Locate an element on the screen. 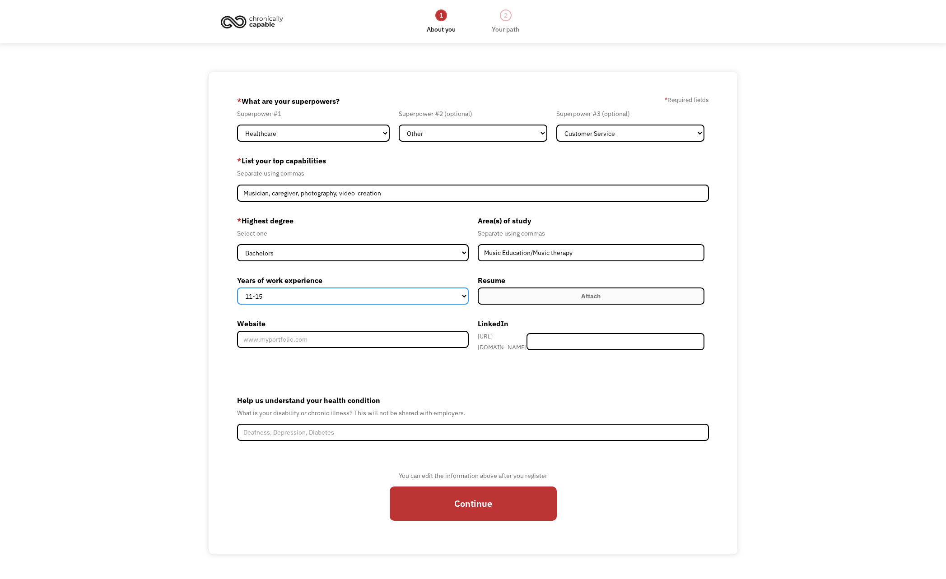 The height and width of the screenshot is (579, 946). input: Deafness, Depression, Diabetes is located at coordinates (473, 432).